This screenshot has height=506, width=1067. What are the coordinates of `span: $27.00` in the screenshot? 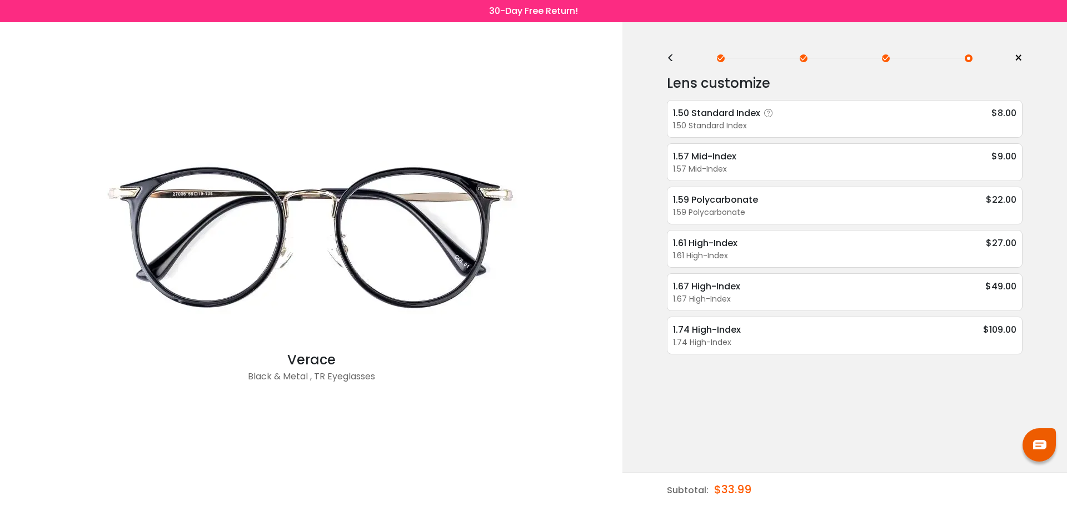 It's located at (1001, 243).